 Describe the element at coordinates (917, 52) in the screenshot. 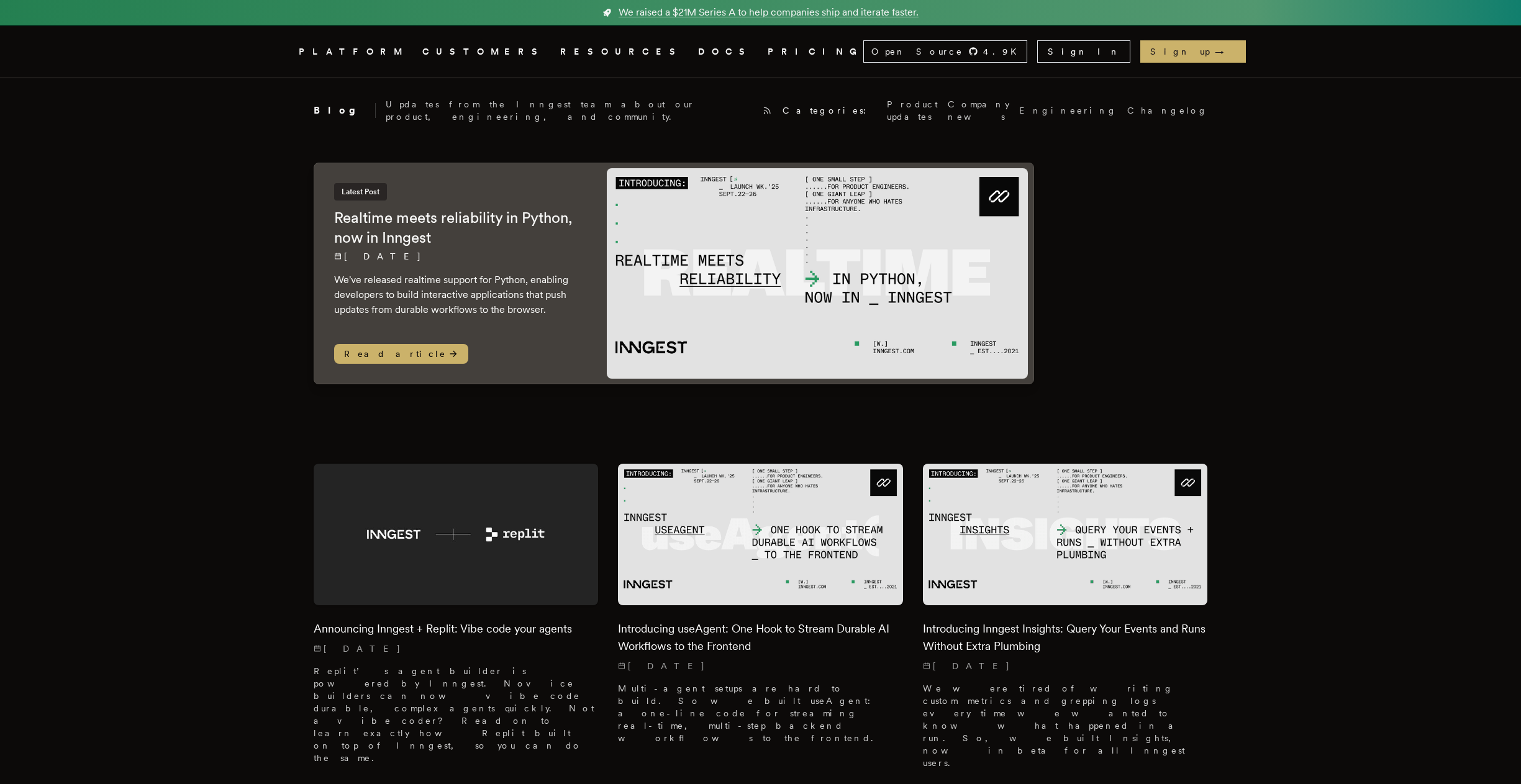

I see `span: Open Source` at that location.